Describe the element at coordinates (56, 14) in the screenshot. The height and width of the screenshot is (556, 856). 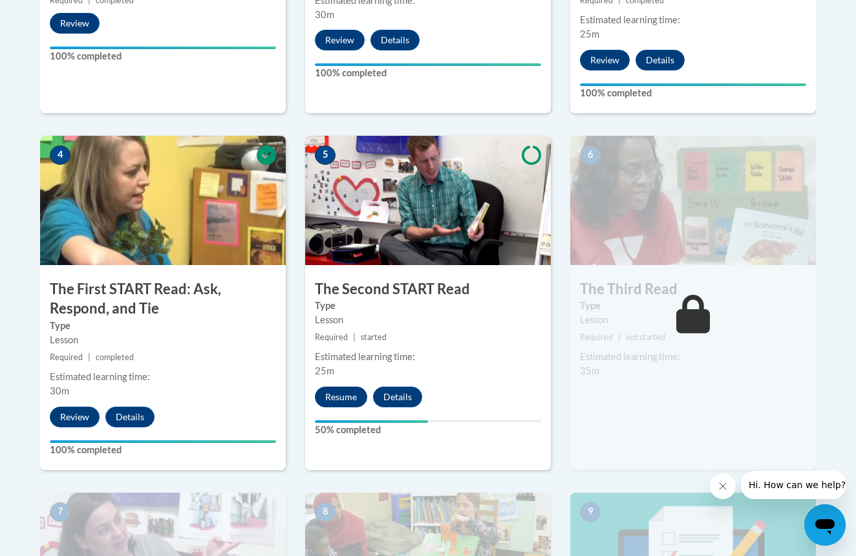
I see `span: Hi. How can we help?` at that location.